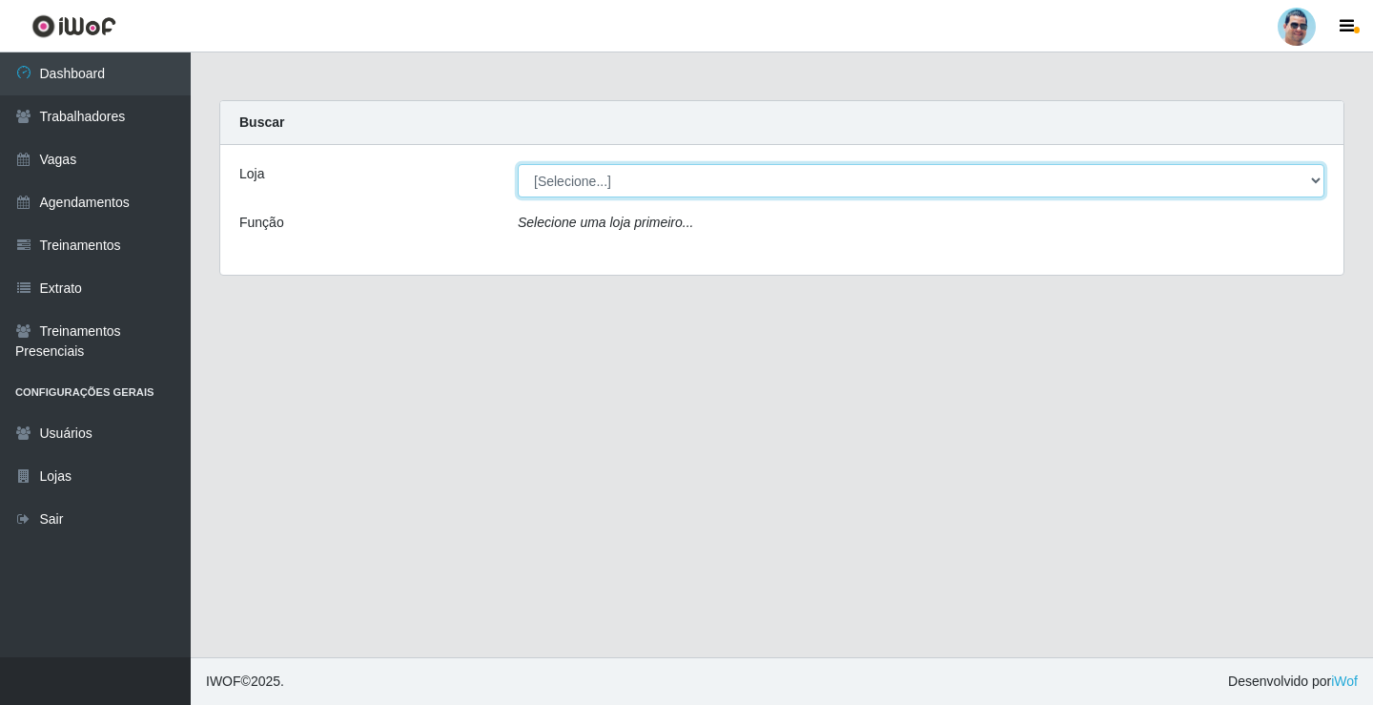  Describe the element at coordinates (245, 681) in the screenshot. I see `span: © 2025 .` at that location.